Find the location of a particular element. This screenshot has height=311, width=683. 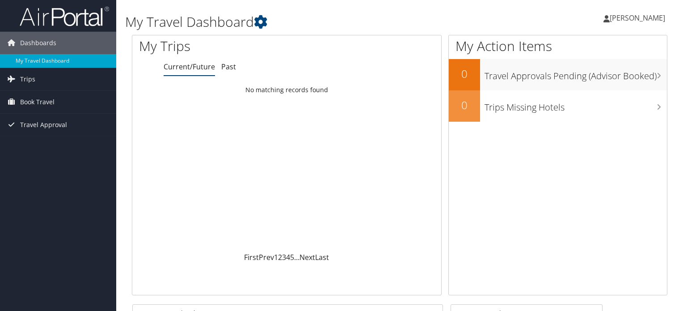

h1: My Travel Dashboard is located at coordinates (308, 22).